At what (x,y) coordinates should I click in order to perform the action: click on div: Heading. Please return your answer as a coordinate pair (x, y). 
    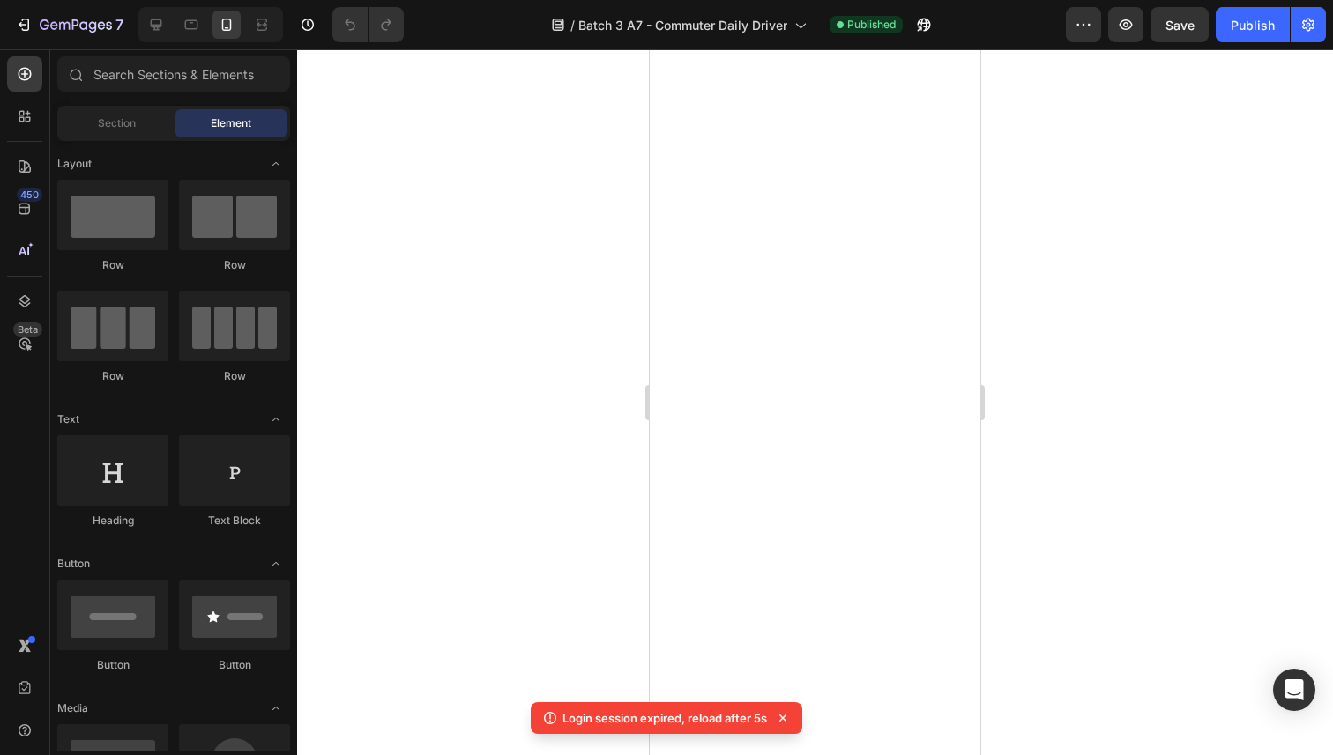
    Looking at the image, I should click on (113, 521).